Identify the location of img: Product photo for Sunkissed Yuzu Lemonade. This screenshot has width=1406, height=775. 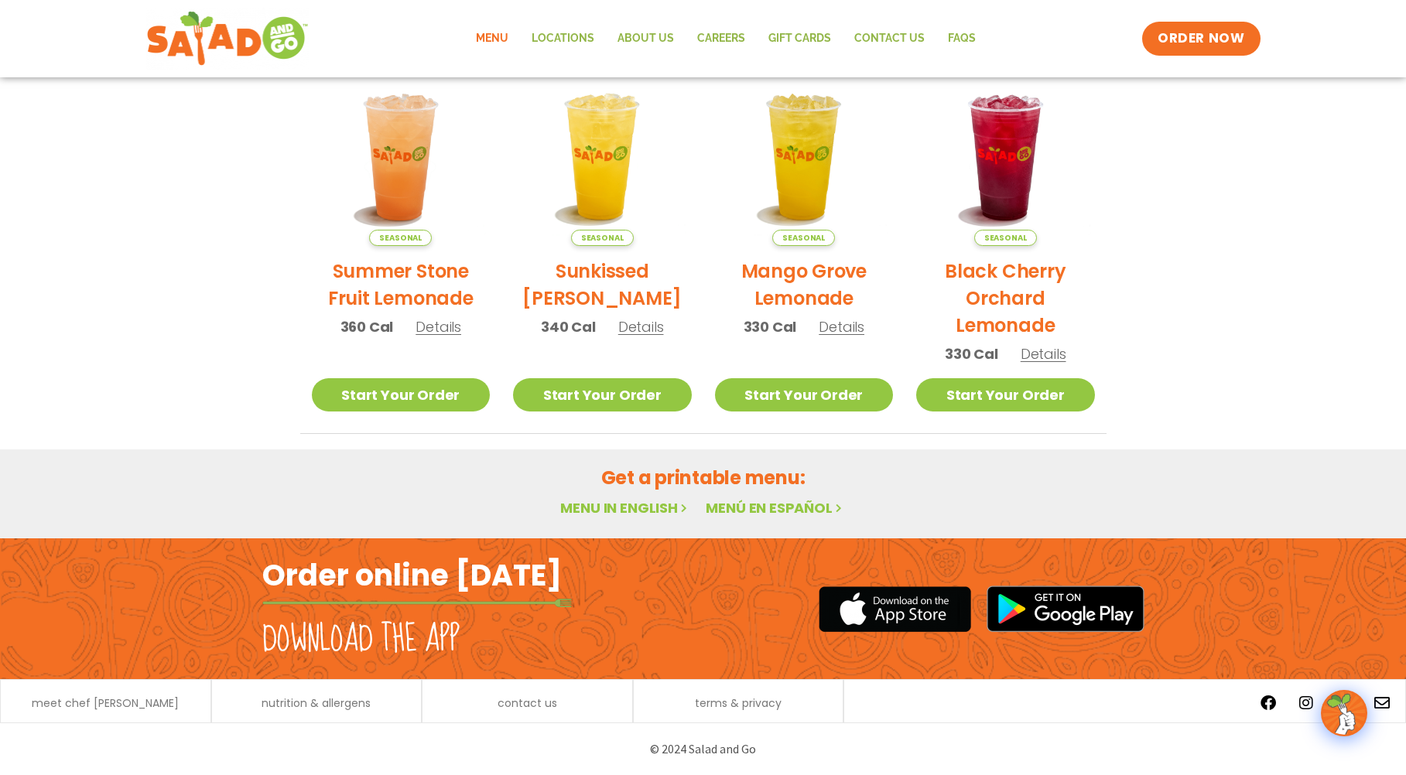
(602, 157).